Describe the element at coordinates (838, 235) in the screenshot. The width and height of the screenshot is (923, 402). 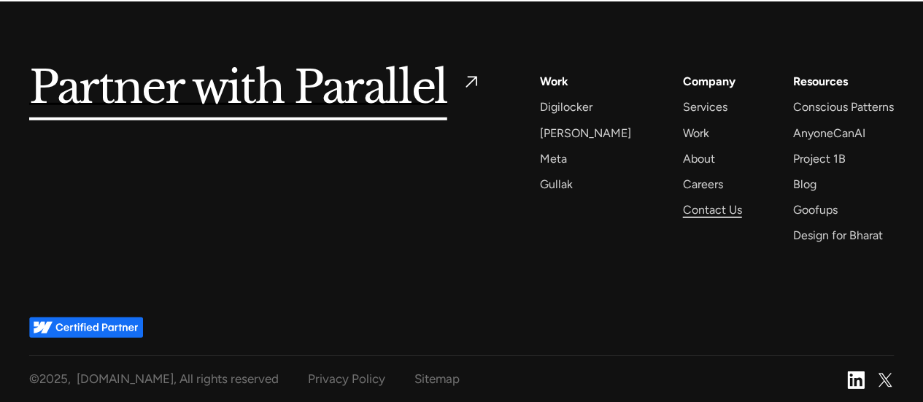
I see `a: Design for Bharat` at that location.